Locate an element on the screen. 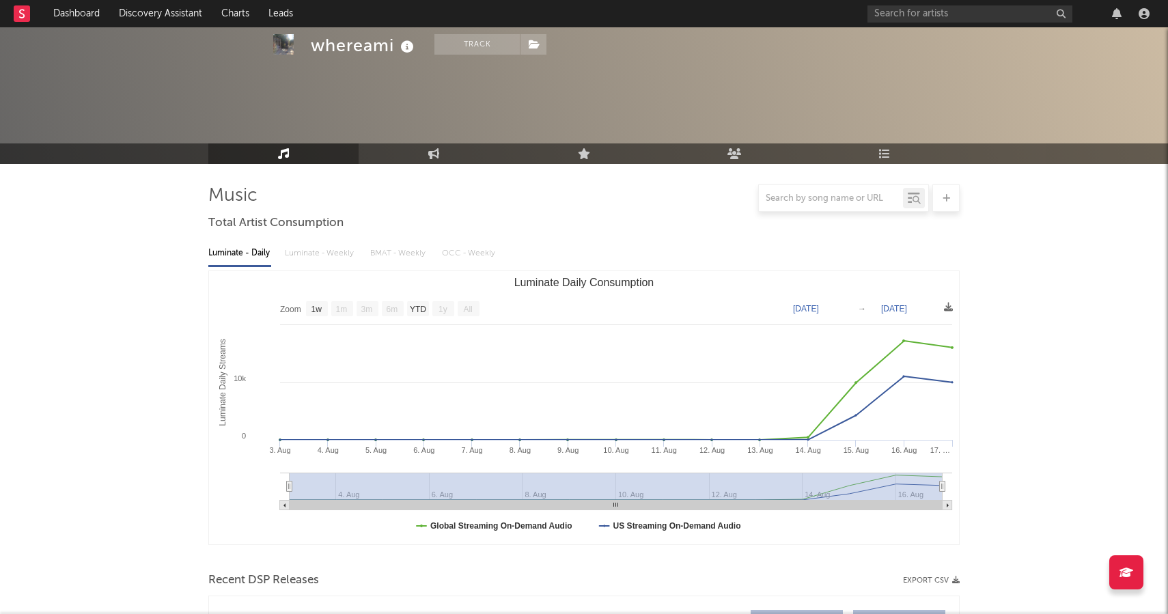 This screenshot has width=1168, height=614. text: 14. Aug is located at coordinates (807, 450).